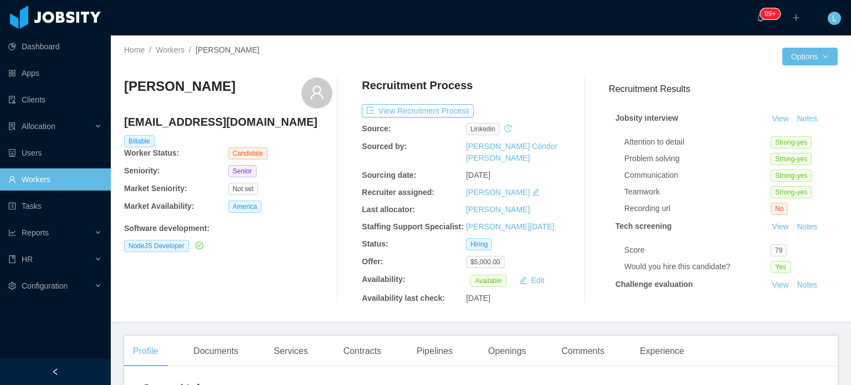 This screenshot has width=851, height=385. Describe the element at coordinates (417, 85) in the screenshot. I see `h4: Recruitment Process` at that location.